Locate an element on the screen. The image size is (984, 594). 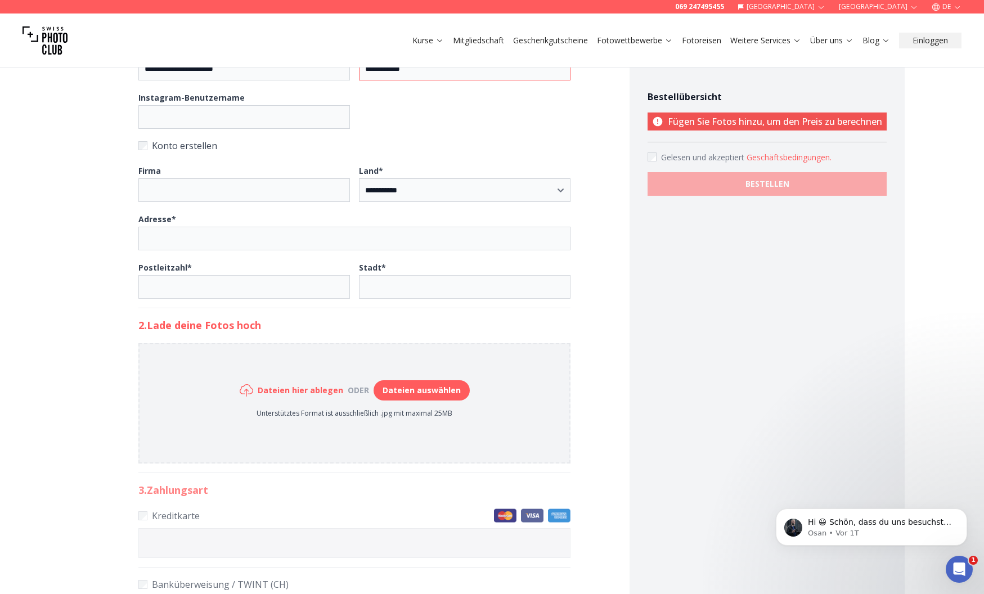
b: Stadt * is located at coordinates (372, 267).